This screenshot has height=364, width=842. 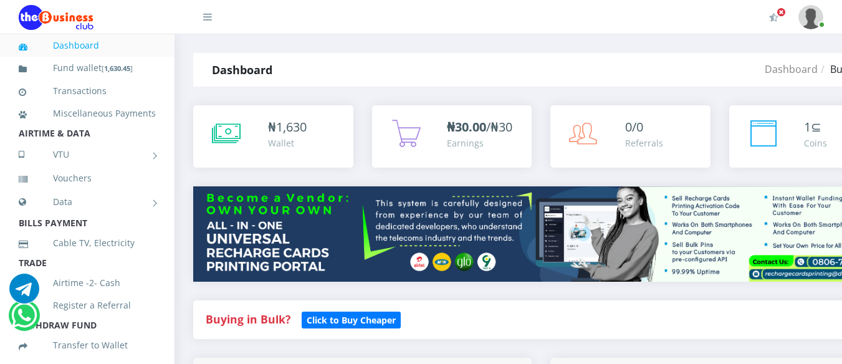 What do you see at coordinates (87, 68) in the screenshot?
I see `a: Fund wallet[1,630.45]` at bounding box center [87, 68].